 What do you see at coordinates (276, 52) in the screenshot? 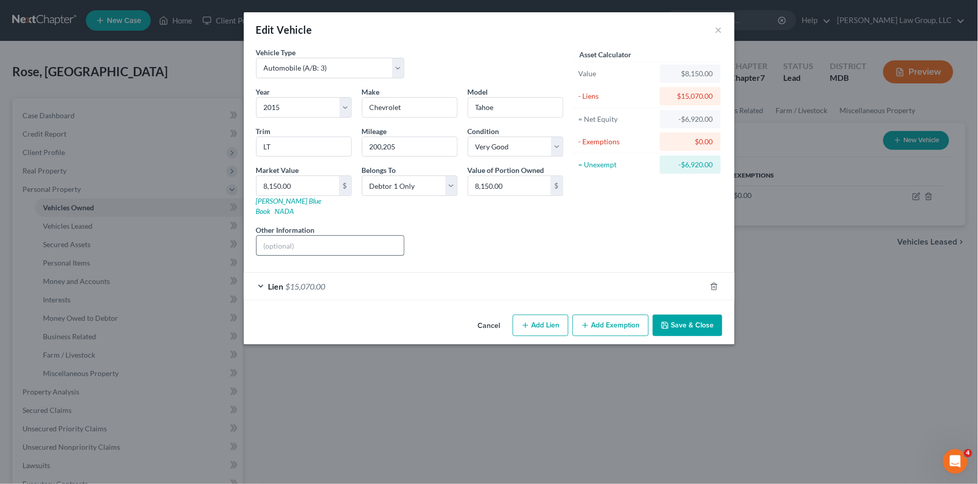
I see `label: Vehicle Type` at bounding box center [276, 52].